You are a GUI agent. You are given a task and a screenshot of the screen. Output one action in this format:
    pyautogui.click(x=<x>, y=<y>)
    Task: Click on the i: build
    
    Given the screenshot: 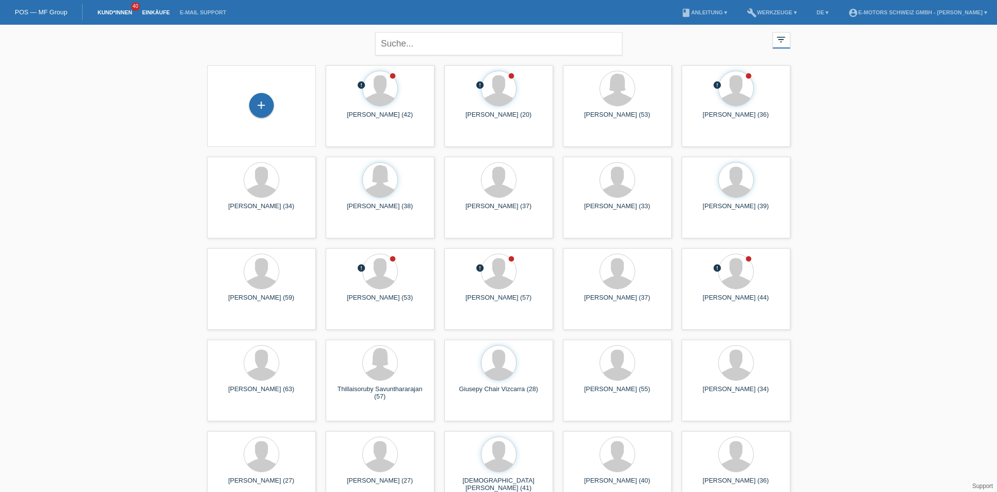 What is the action you would take?
    pyautogui.click(x=752, y=13)
    